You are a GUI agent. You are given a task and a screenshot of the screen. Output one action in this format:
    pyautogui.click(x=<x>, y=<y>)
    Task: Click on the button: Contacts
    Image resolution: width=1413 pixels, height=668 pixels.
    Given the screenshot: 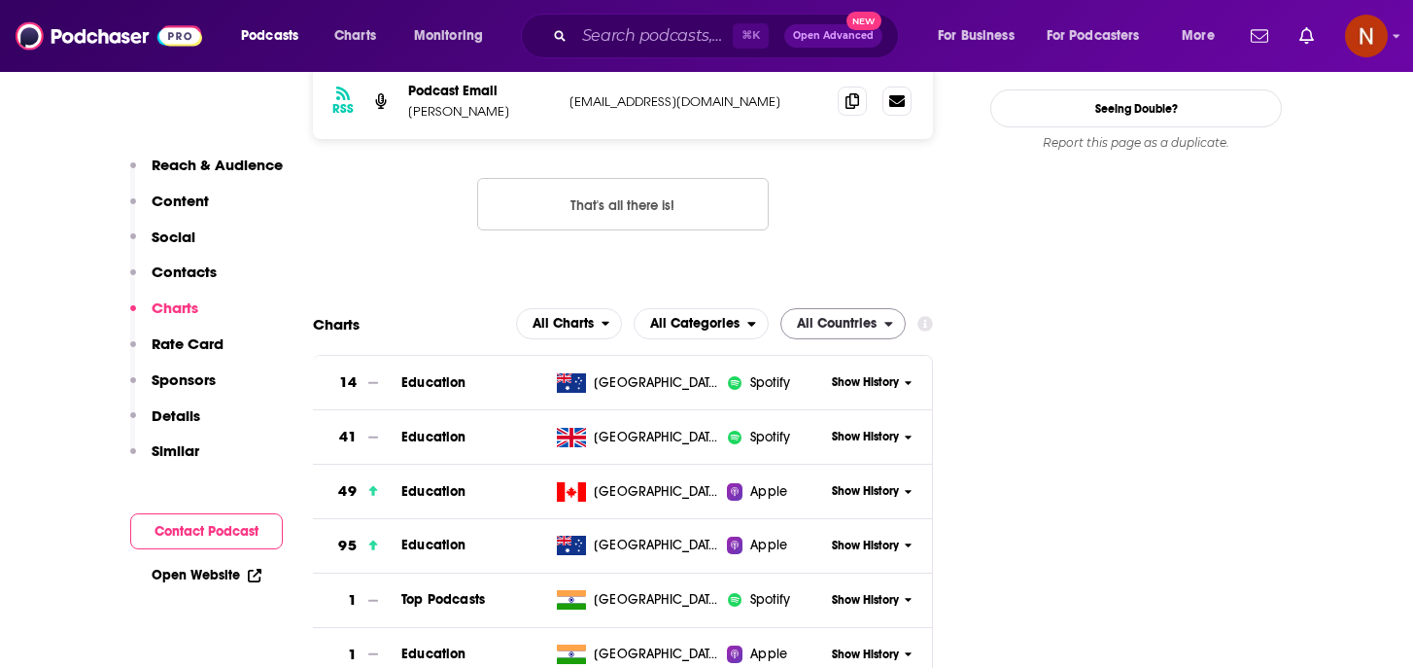 What is the action you would take?
    pyautogui.click(x=173, y=280)
    